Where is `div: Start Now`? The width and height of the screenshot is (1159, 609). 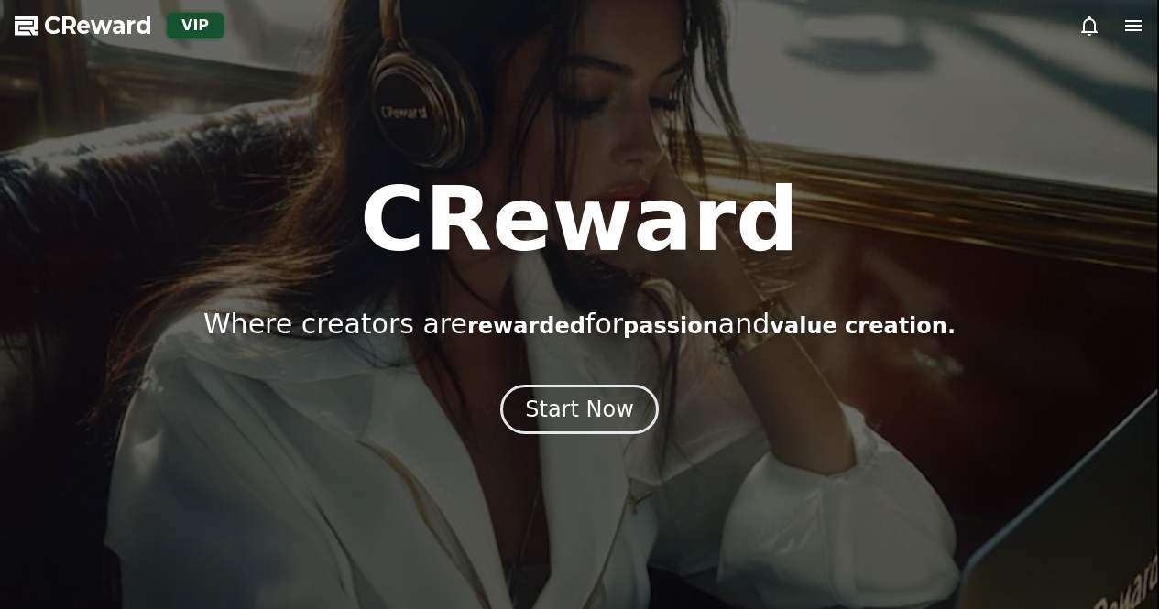
div: Start Now is located at coordinates (579, 409).